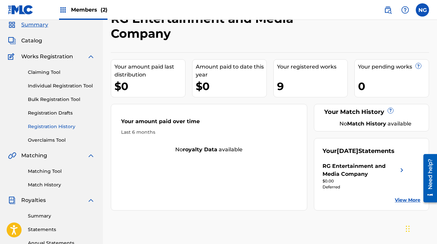 The width and height of the screenshot is (437, 244). Describe the element at coordinates (150, 71) in the screenshot. I see `div: Your amount paid last distribution` at that location.